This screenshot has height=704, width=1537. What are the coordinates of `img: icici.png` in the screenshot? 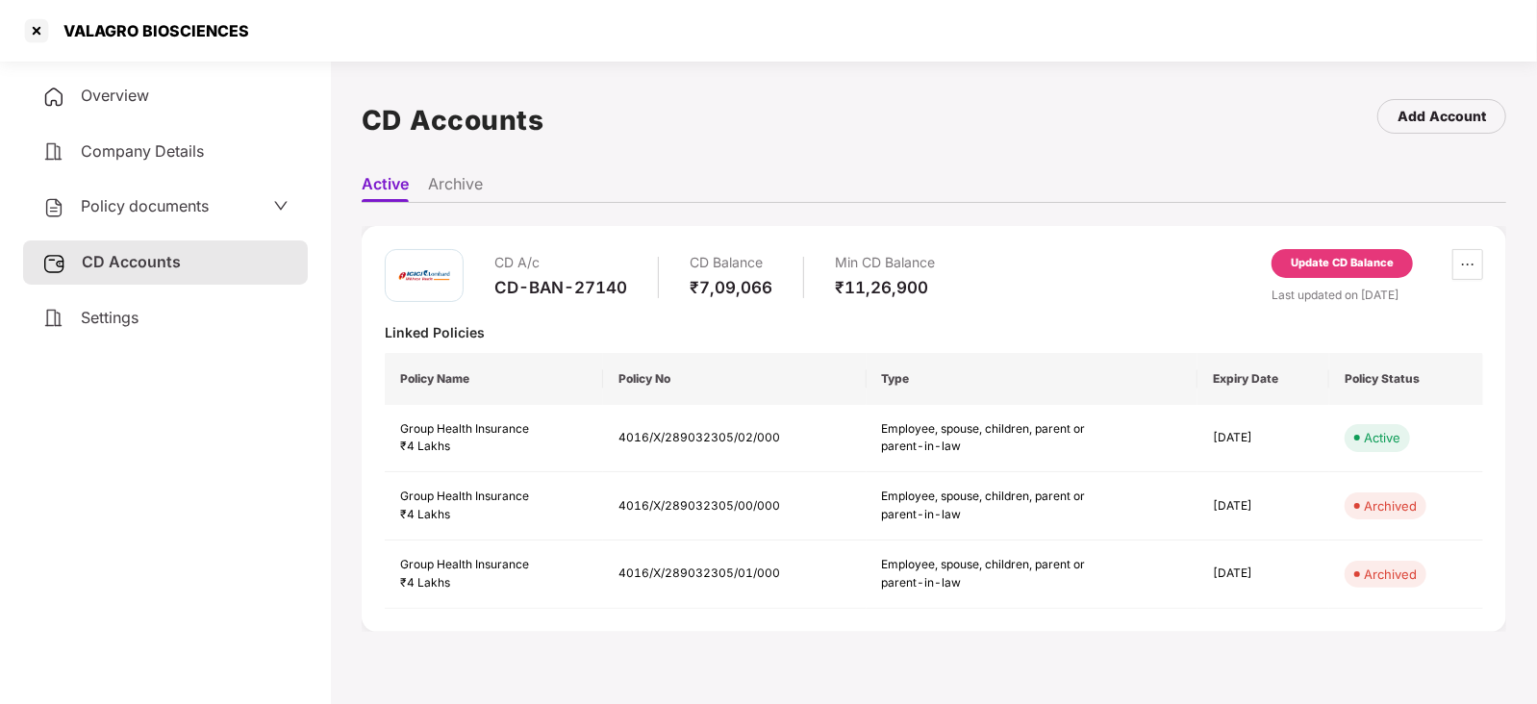 It's located at (424, 275).